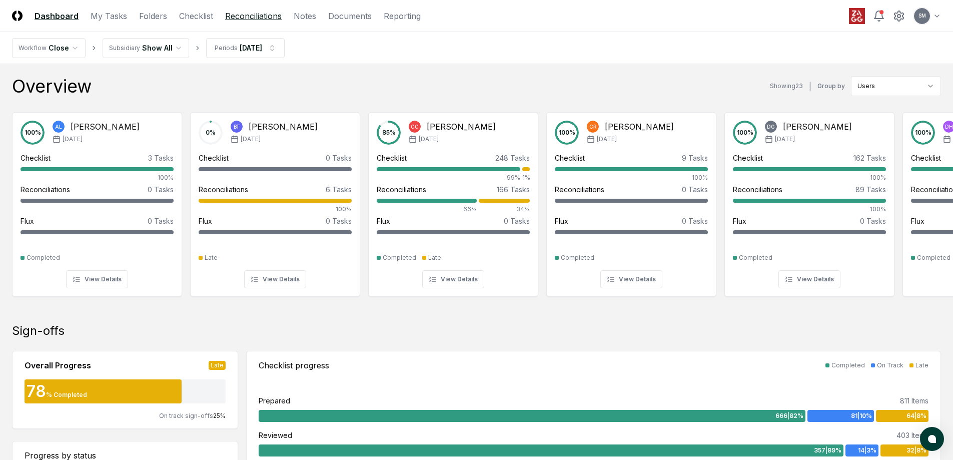 This screenshot has height=460, width=953. Describe the element at coordinates (890, 365) in the screenshot. I see `div: On Track` at that location.